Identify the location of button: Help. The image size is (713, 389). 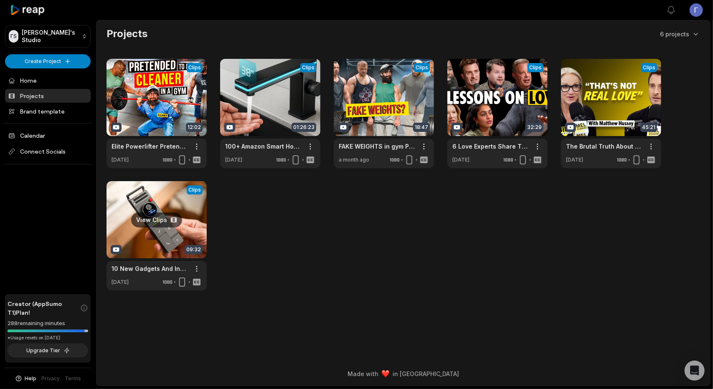
(25, 379).